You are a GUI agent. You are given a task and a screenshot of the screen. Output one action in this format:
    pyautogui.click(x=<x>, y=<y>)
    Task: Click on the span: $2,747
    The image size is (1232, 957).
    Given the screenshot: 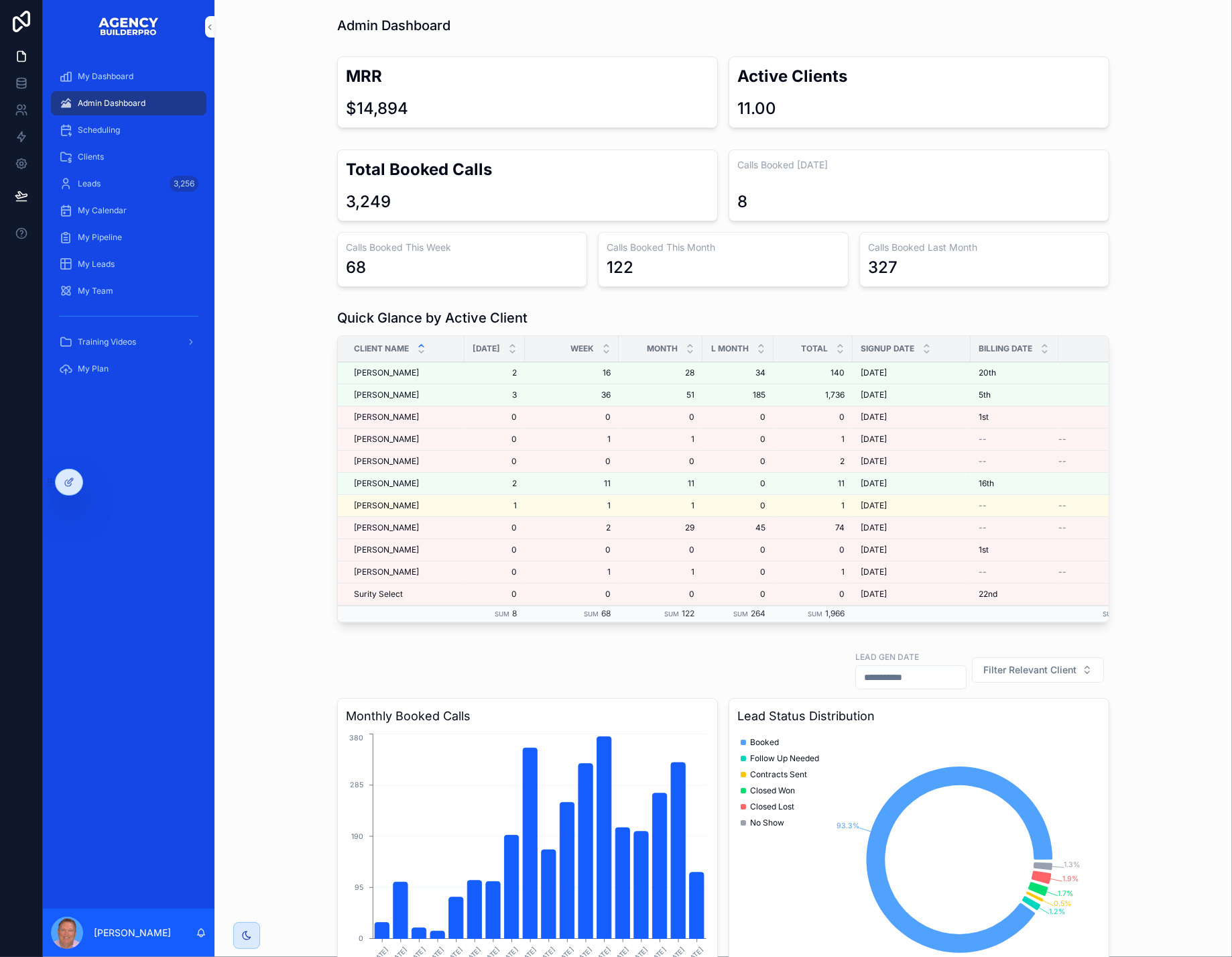 What is the action you would take?
    pyautogui.click(x=1101, y=550)
    